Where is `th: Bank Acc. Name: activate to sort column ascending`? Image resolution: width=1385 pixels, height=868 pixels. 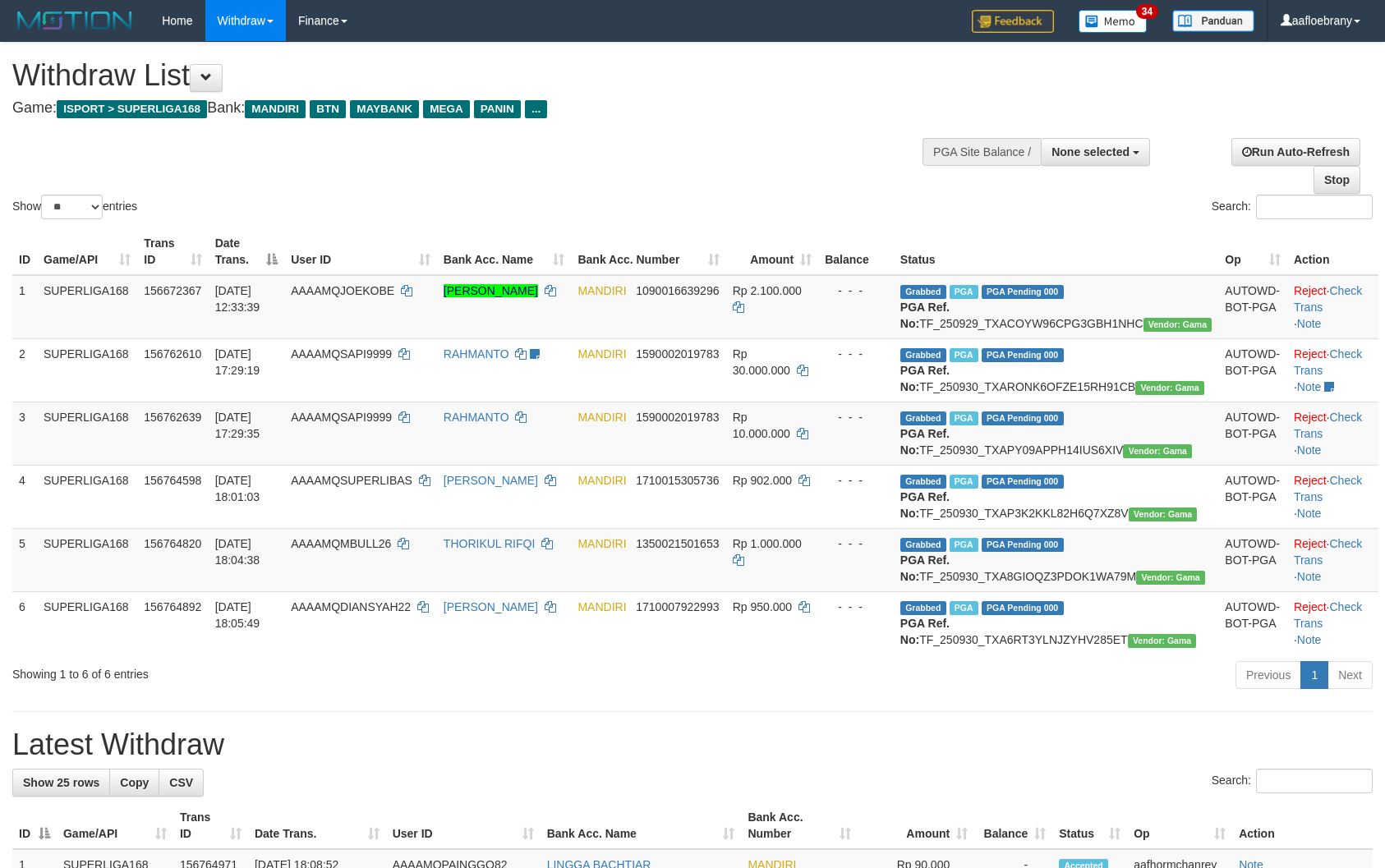
th: Bank Acc. Name: activate to sort column ascending is located at coordinates (641, 825).